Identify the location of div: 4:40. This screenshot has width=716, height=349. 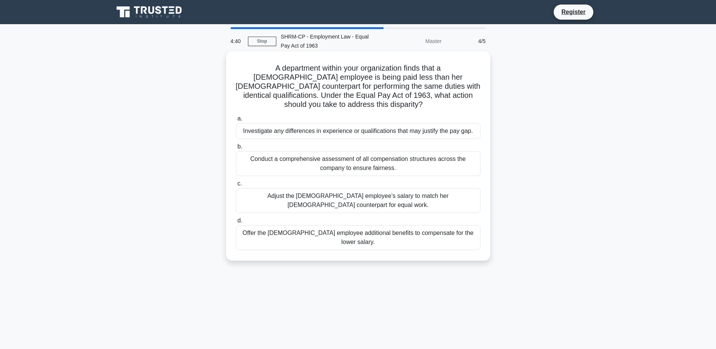
(237, 41).